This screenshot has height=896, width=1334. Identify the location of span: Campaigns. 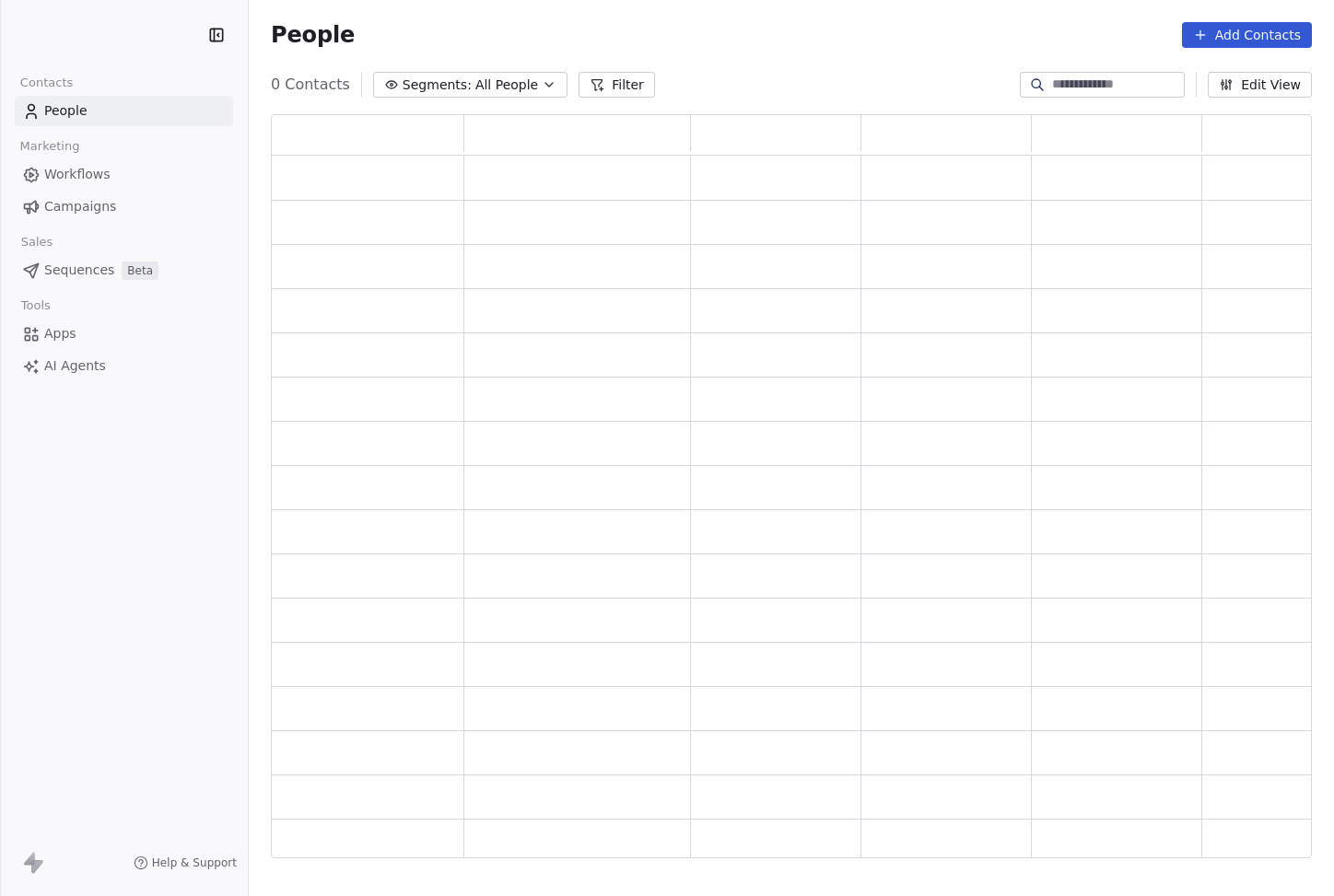
(80, 206).